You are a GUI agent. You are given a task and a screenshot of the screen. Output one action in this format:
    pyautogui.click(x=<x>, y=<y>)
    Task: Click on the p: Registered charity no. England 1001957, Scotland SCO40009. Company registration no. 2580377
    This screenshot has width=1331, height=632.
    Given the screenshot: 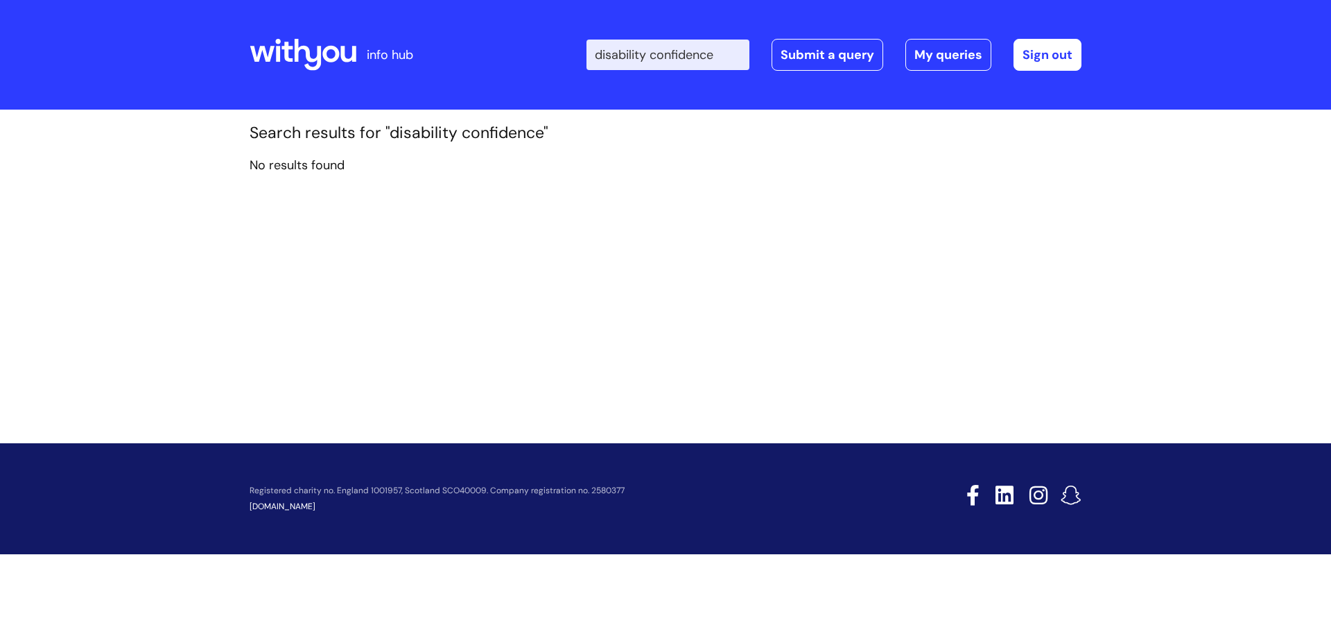 What is the action you would take?
    pyautogui.click(x=559, y=490)
    